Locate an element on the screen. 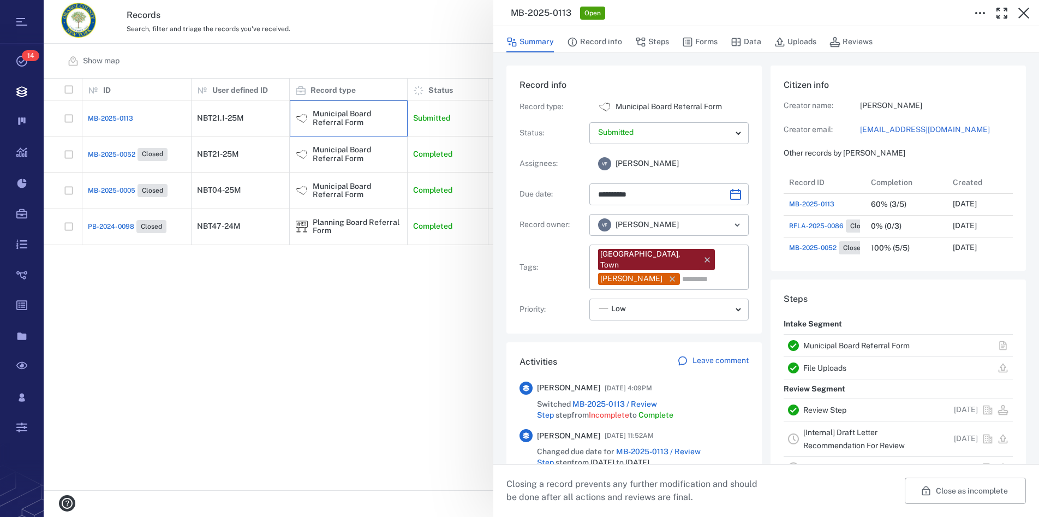 The image size is (1039, 517). button: Uploads is located at coordinates (795, 42).